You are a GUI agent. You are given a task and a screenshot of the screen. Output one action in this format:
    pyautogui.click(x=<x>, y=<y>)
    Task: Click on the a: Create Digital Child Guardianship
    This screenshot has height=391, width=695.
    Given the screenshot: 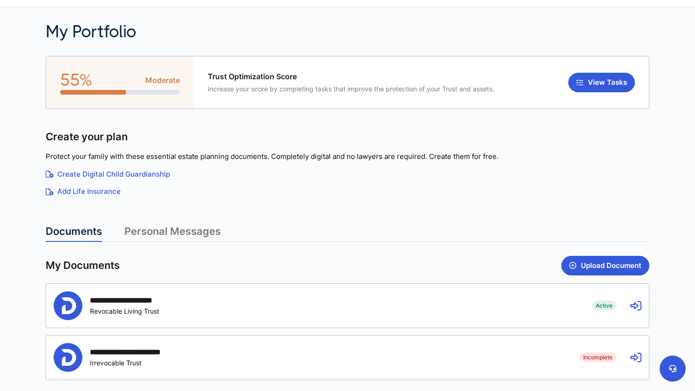 What is the action you would take?
    pyautogui.click(x=347, y=174)
    